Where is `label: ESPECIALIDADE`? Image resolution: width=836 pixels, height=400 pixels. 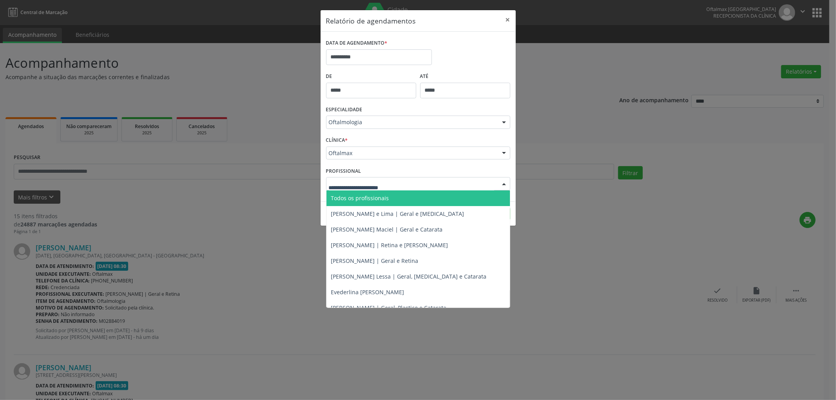
label: ESPECIALIDADE is located at coordinates (344, 110).